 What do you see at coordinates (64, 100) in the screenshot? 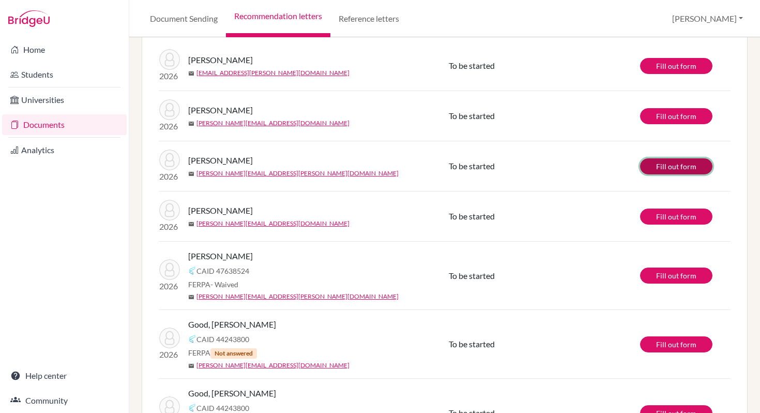
I see `a: Universities` at bounding box center [64, 100].